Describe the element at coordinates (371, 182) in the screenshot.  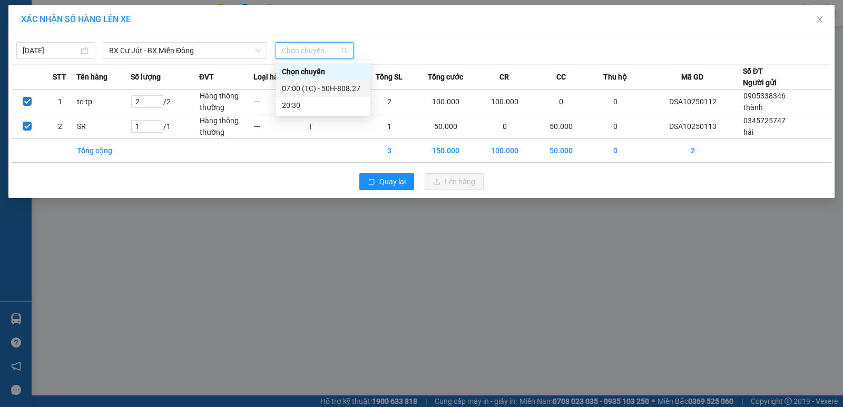
I see `span: rollback` at that location.